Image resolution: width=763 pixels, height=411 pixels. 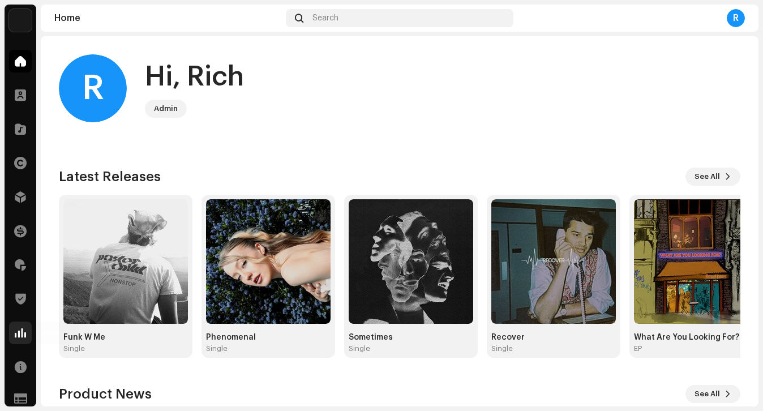 What do you see at coordinates (268, 337) in the screenshot?
I see `div: Phenomenal` at bounding box center [268, 337].